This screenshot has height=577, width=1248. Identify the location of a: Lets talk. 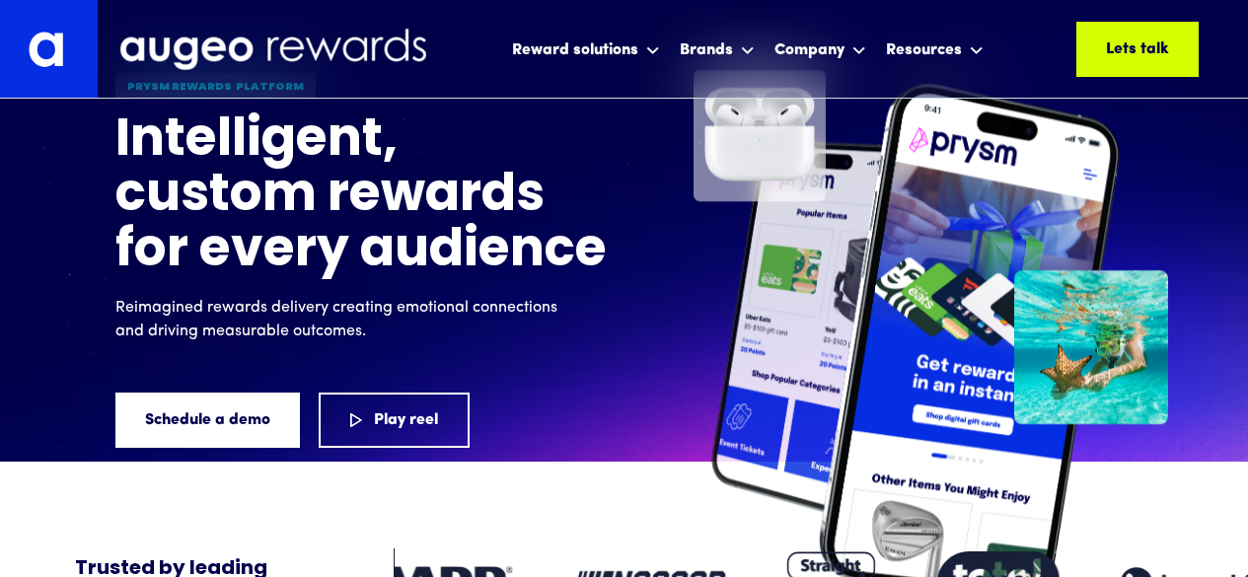
(1138, 49).